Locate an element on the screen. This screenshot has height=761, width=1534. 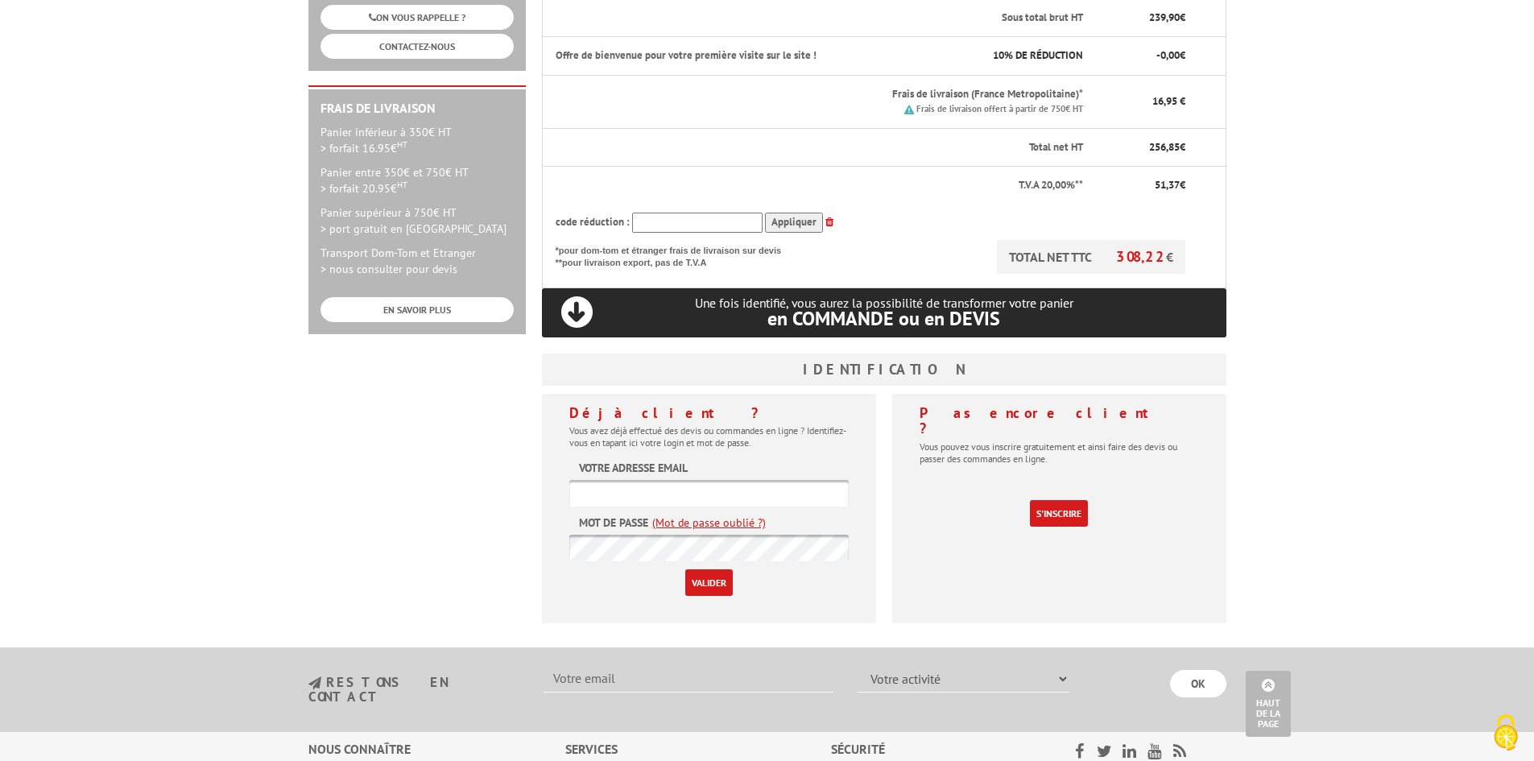
span: 256,85 is located at coordinates (1164, 147).